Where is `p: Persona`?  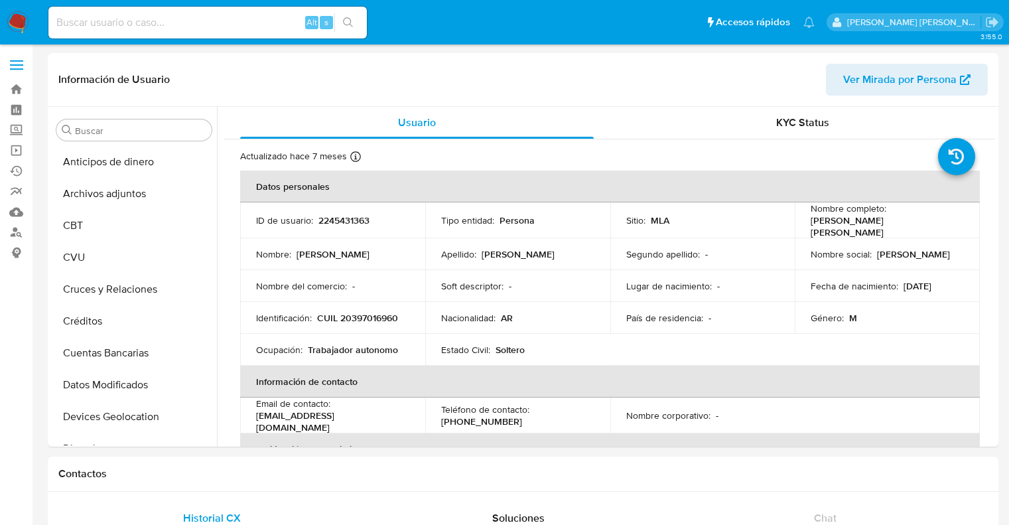 p: Persona is located at coordinates (517, 220).